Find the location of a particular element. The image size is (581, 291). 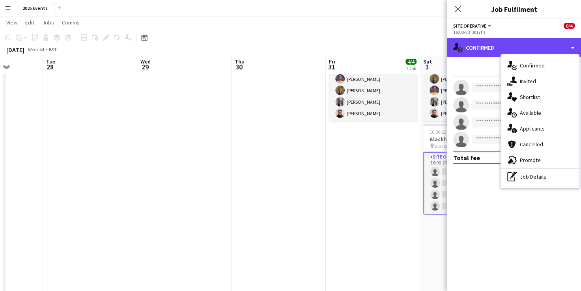

span: 30 is located at coordinates (239, 67).